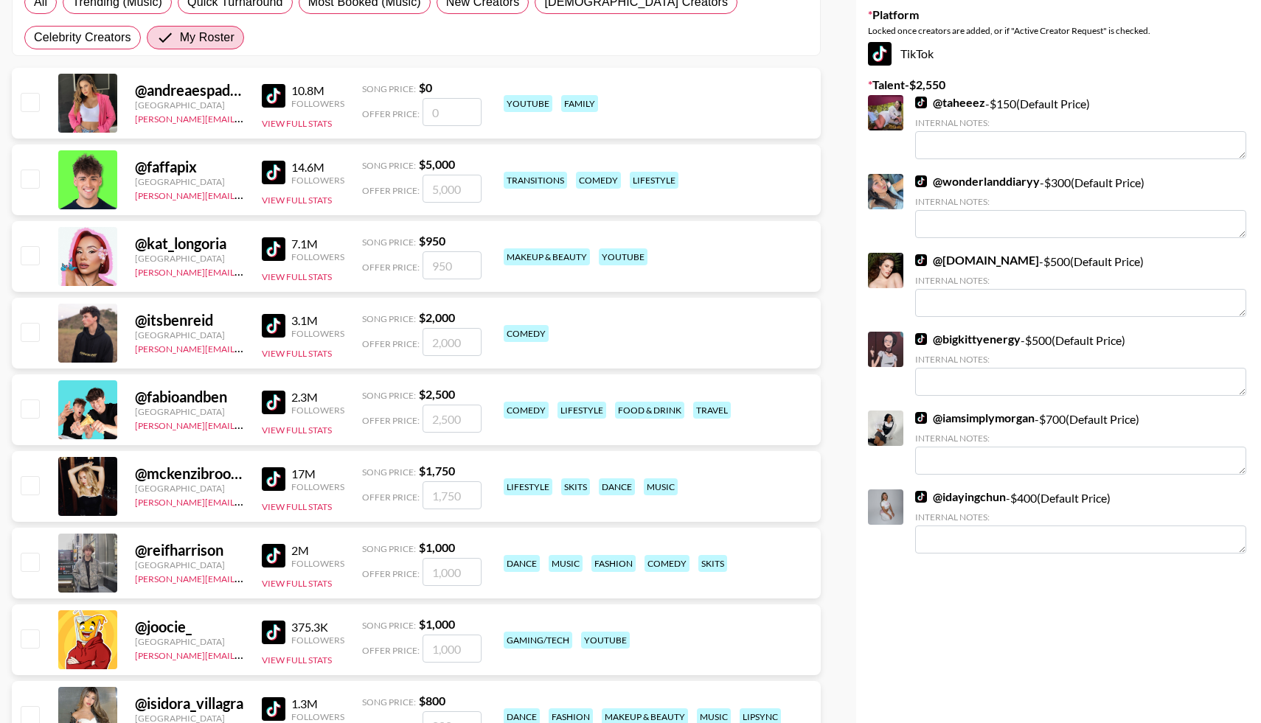 The width and height of the screenshot is (1261, 723). Describe the element at coordinates (967, 339) in the screenshot. I see `a: @bigkittyenergy` at that location.